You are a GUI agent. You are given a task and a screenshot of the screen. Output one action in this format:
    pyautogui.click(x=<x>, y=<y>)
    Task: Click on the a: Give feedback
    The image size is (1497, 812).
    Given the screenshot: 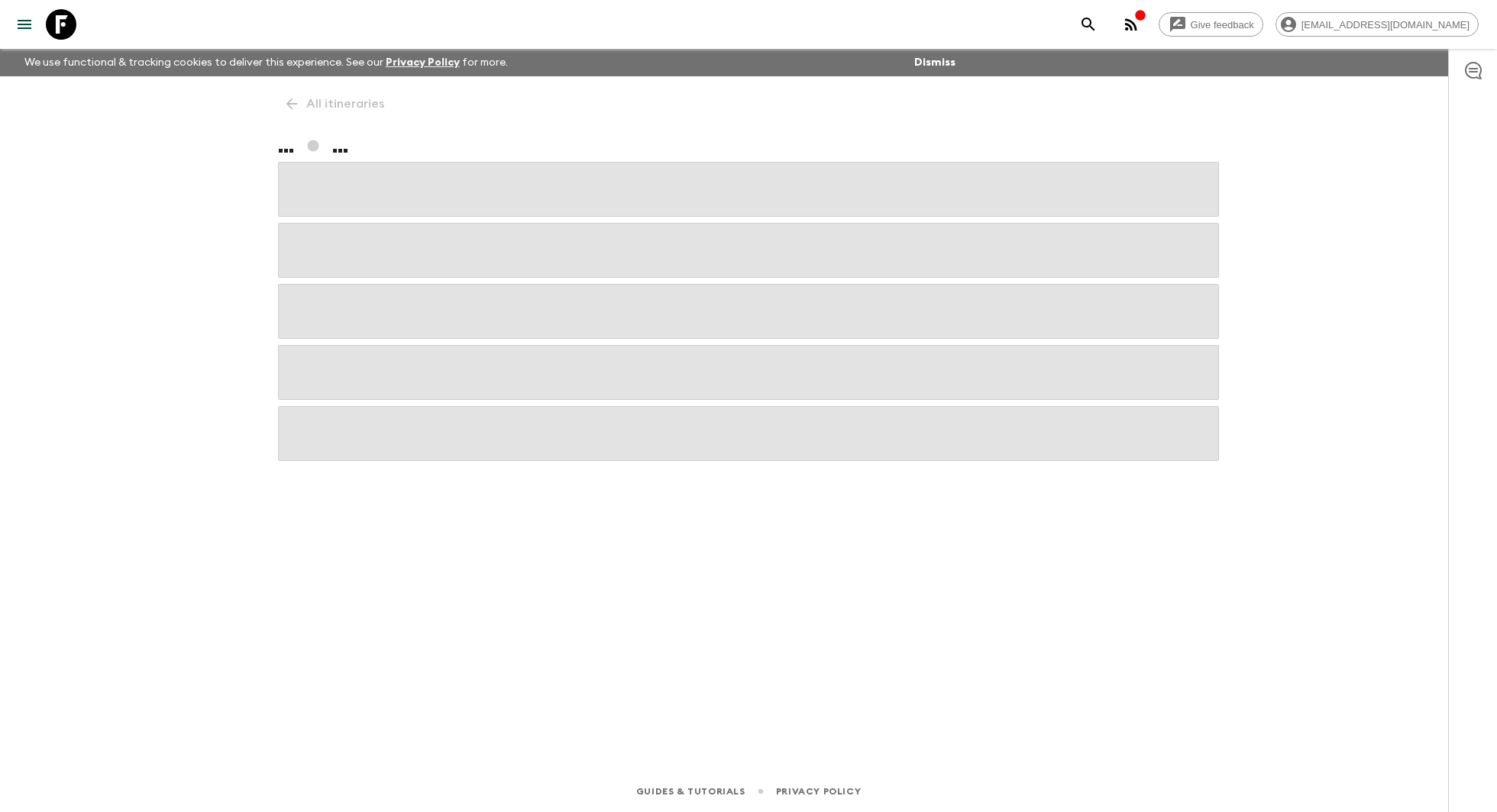 What is the action you would take?
    pyautogui.click(x=1210, y=24)
    